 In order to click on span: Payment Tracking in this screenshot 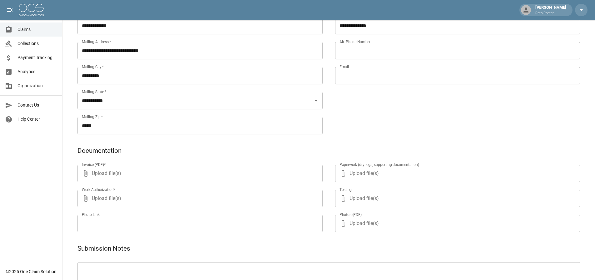, I will do `click(37, 57)`.